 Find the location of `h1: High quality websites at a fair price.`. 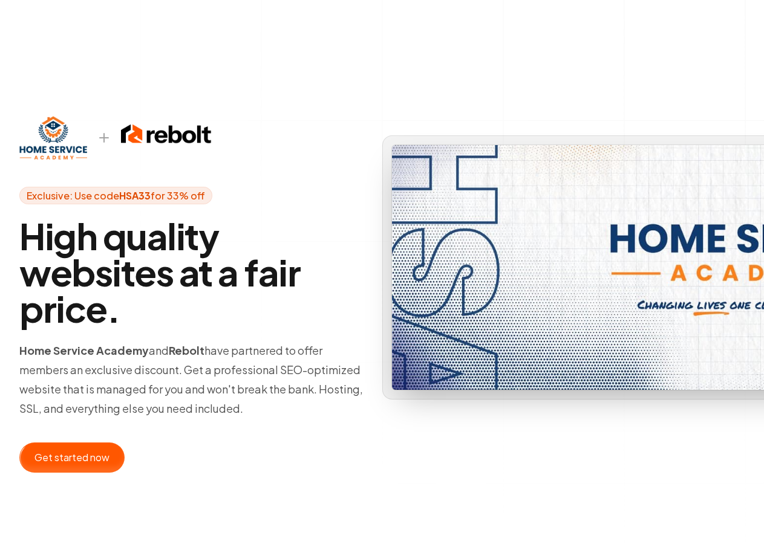

h1: High quality websites at a fair price. is located at coordinates (194, 272).